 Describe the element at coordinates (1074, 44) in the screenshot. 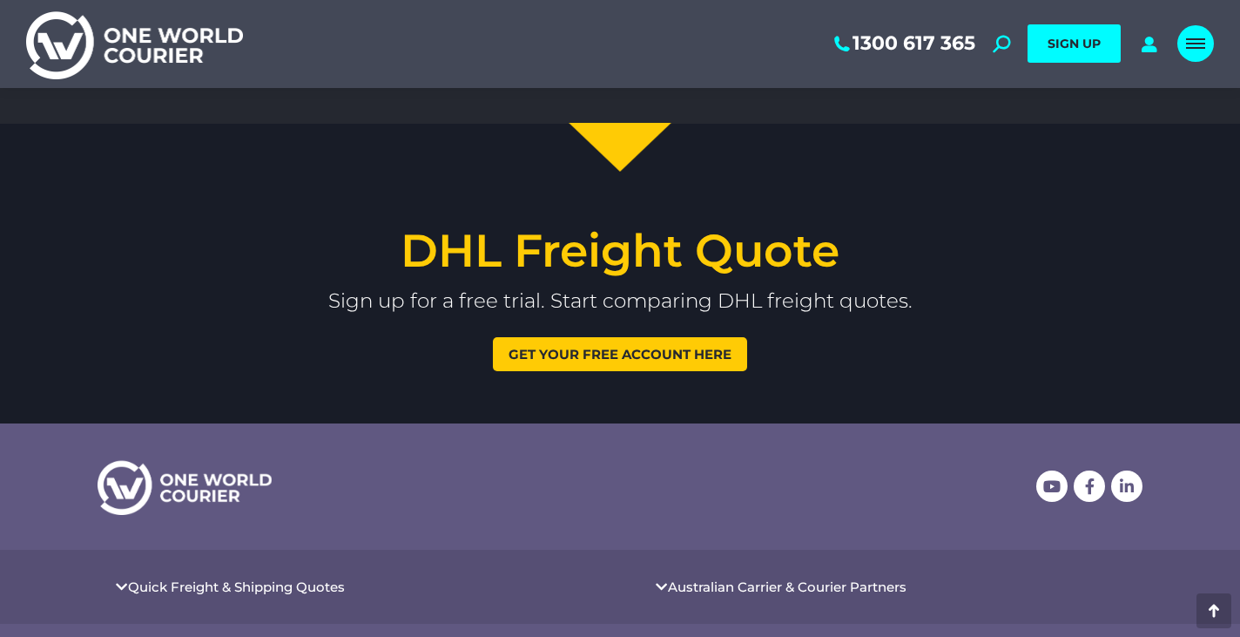

I see `span: SIGN UP` at that location.